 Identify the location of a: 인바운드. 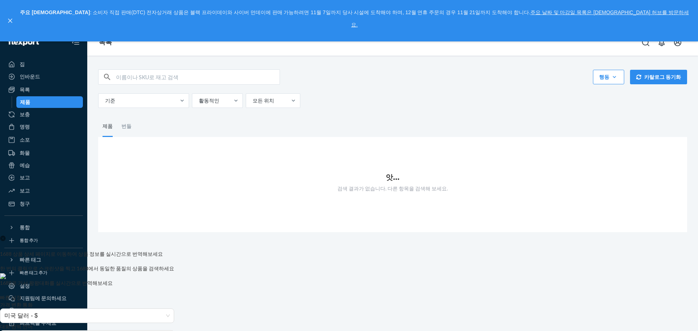
(44, 77).